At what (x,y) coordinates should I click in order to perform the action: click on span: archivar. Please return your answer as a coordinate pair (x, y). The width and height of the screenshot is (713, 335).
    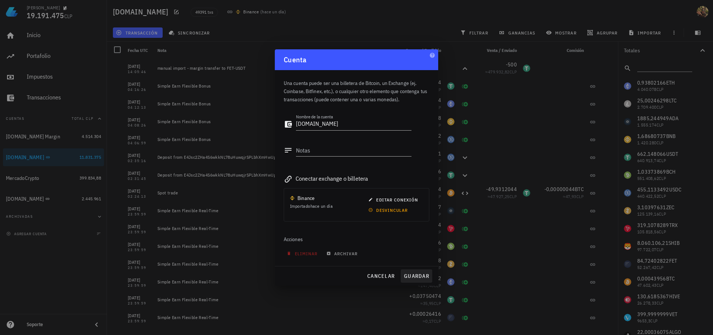
    Looking at the image, I should click on (343, 254).